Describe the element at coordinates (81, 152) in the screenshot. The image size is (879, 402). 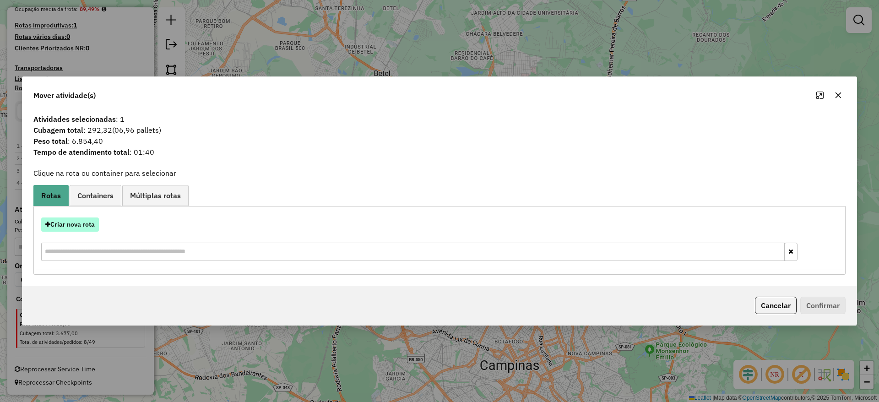
I see `strong: Tempo de atendimento total` at that location.